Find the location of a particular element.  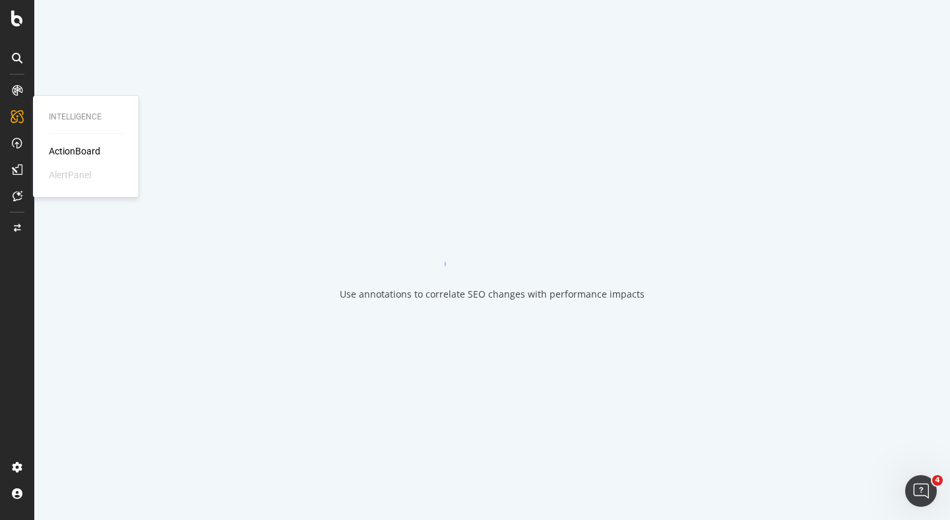

a: AlertPanel is located at coordinates (70, 175).